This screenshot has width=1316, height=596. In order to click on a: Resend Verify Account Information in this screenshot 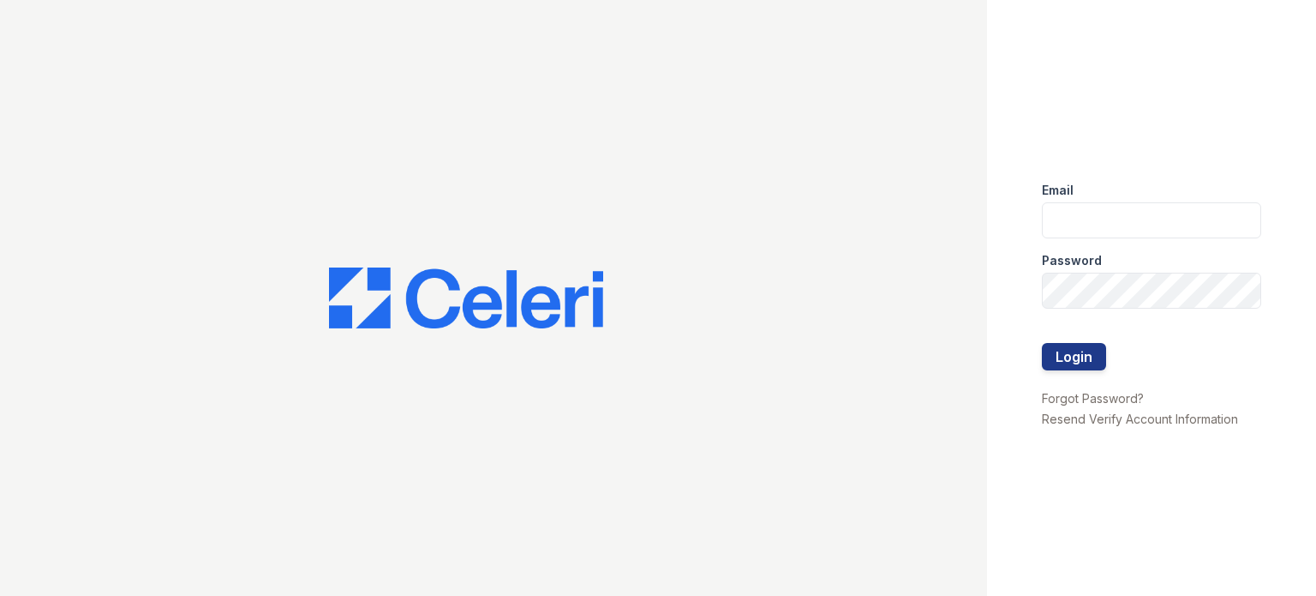, I will do `click(1140, 418)`.